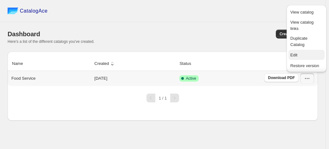 This screenshot has width=329, height=149. I want to click on p: Food Service, so click(23, 79).